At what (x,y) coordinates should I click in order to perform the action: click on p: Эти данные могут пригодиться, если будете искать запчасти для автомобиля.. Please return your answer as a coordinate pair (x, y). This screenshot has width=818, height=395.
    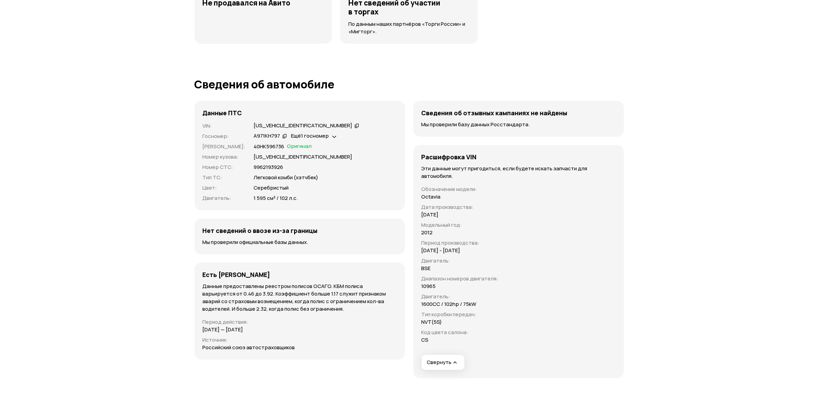
    Looking at the image, I should click on (519, 172).